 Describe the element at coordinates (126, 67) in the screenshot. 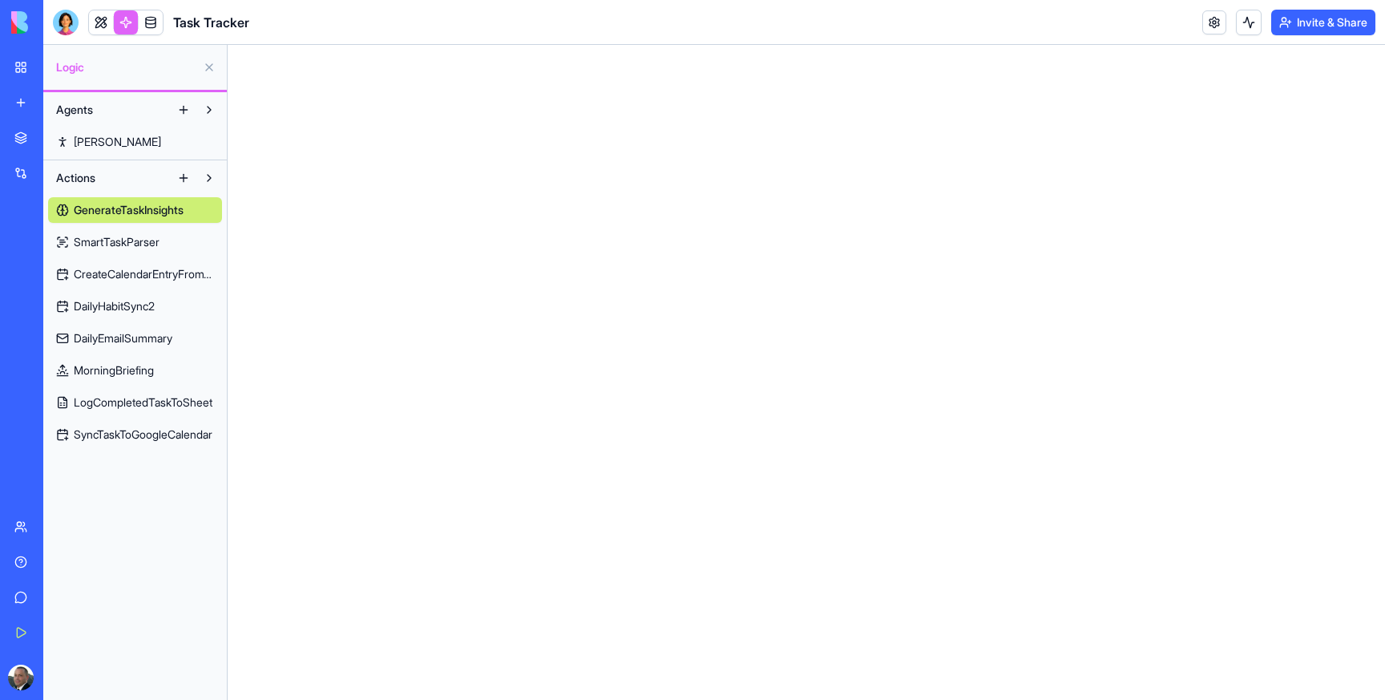

I see `span: Logic` at that location.